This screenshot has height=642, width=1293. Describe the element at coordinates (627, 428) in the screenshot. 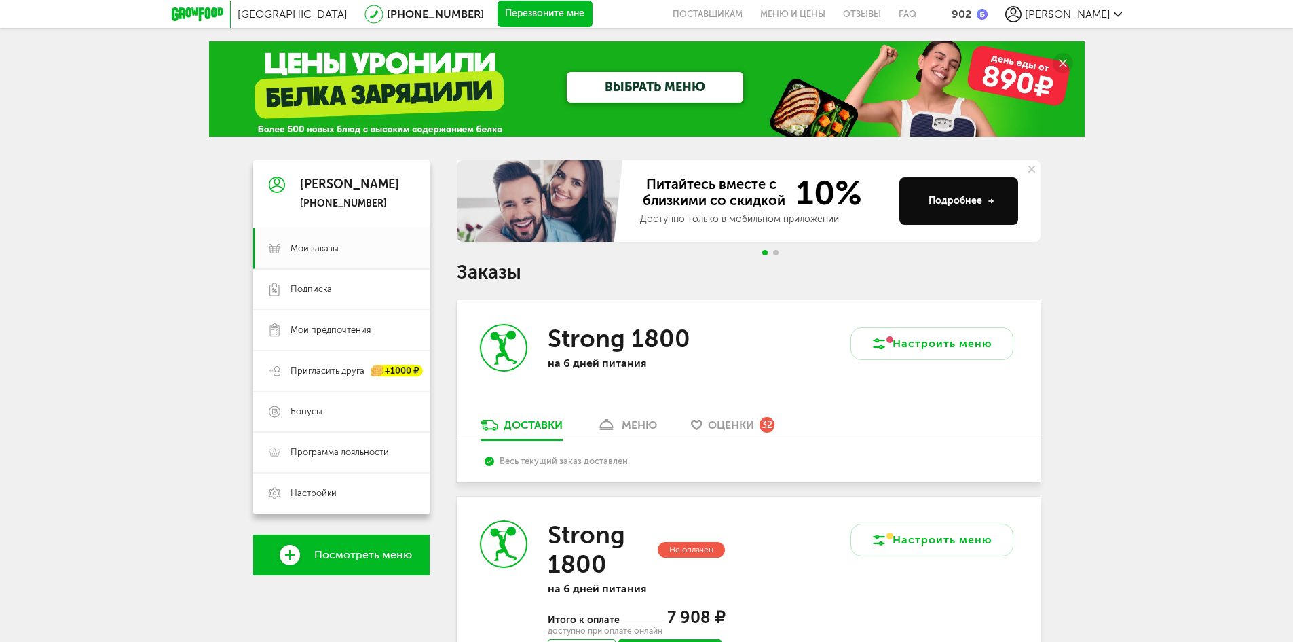

I see `a: меню` at that location.